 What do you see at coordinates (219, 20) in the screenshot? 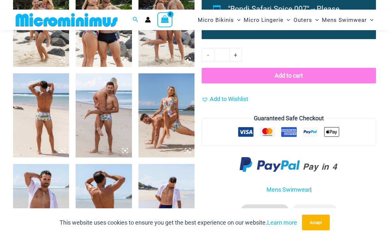
I see `a: Micro BikinisMenu ToggleMenu Toggle` at bounding box center [219, 20].